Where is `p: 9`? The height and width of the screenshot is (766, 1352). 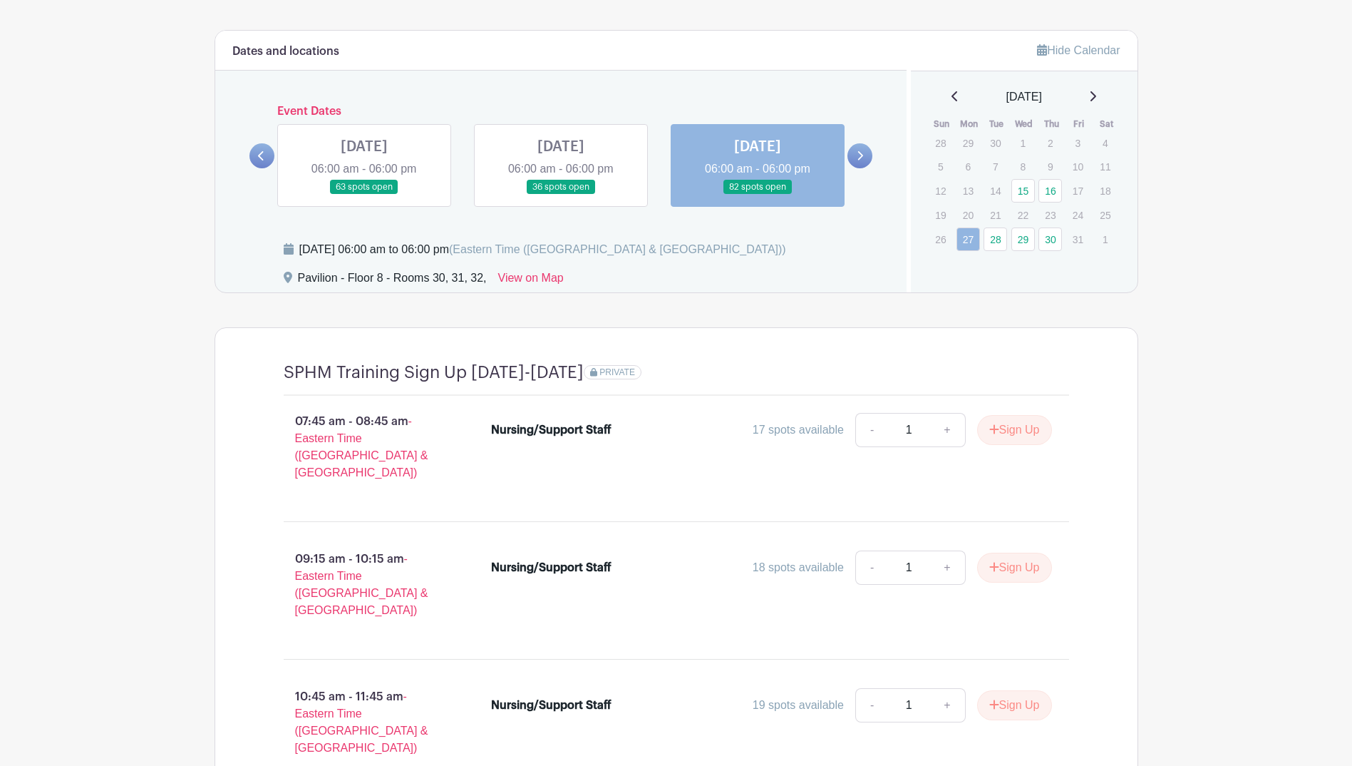
p: 9 is located at coordinates (1050, 166).